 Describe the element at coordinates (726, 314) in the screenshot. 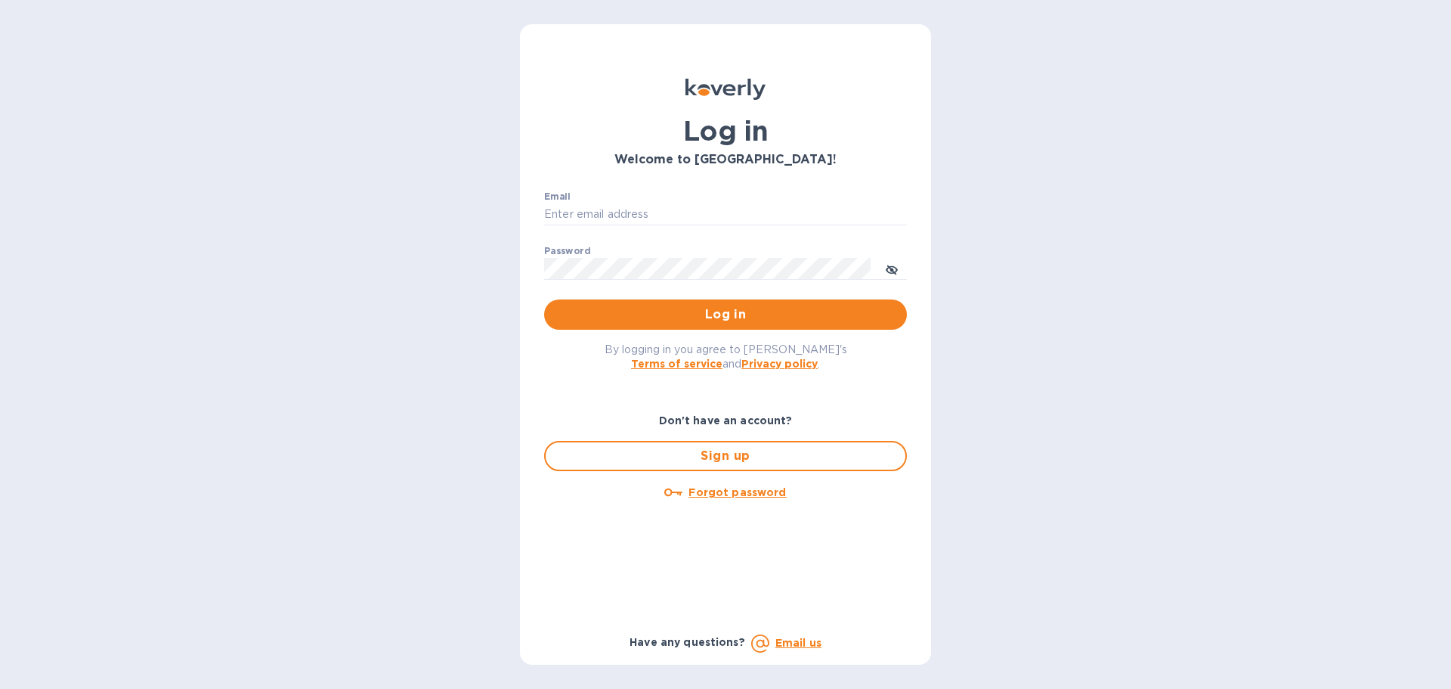

I see `button: Log in` at that location.